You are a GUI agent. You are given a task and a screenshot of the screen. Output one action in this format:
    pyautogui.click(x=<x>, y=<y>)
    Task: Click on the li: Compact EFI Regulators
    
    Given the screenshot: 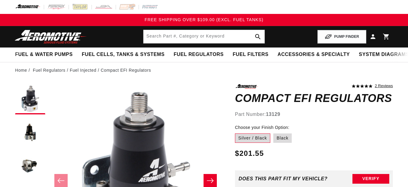 What is the action you would take?
    pyautogui.click(x=126, y=70)
    